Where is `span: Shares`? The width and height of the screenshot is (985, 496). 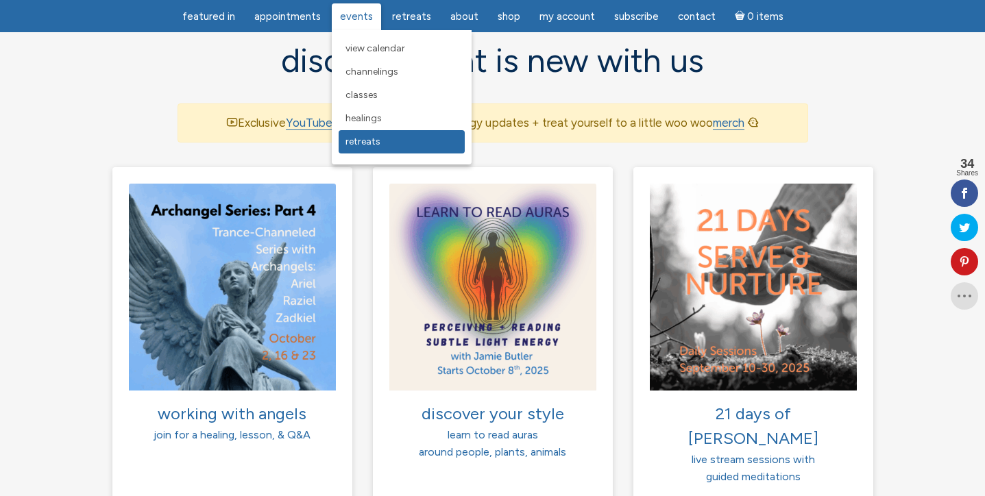 span: Shares is located at coordinates (967, 173).